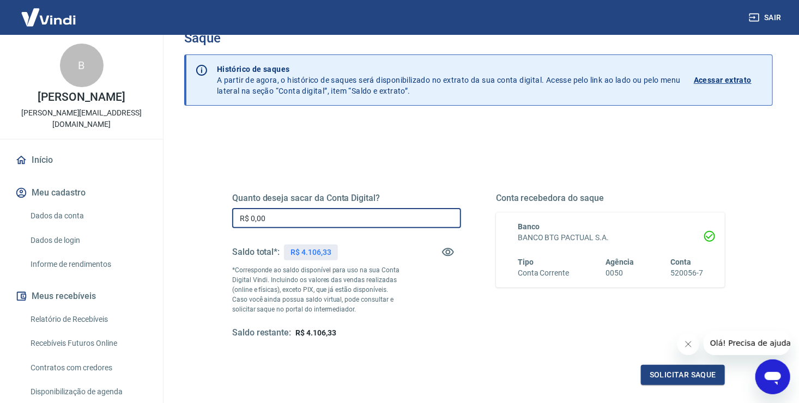 The image size is (799, 403). Describe the element at coordinates (316, 333) in the screenshot. I see `span: R$ 4.106,33` at that location.